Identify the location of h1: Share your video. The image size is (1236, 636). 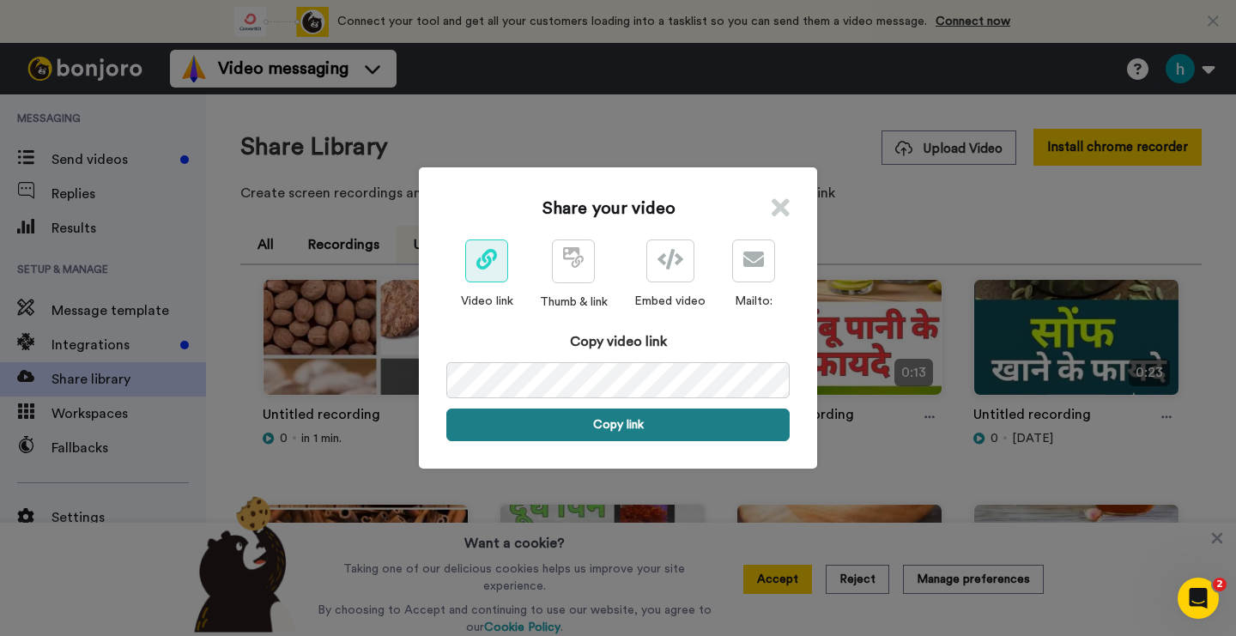
(609, 209).